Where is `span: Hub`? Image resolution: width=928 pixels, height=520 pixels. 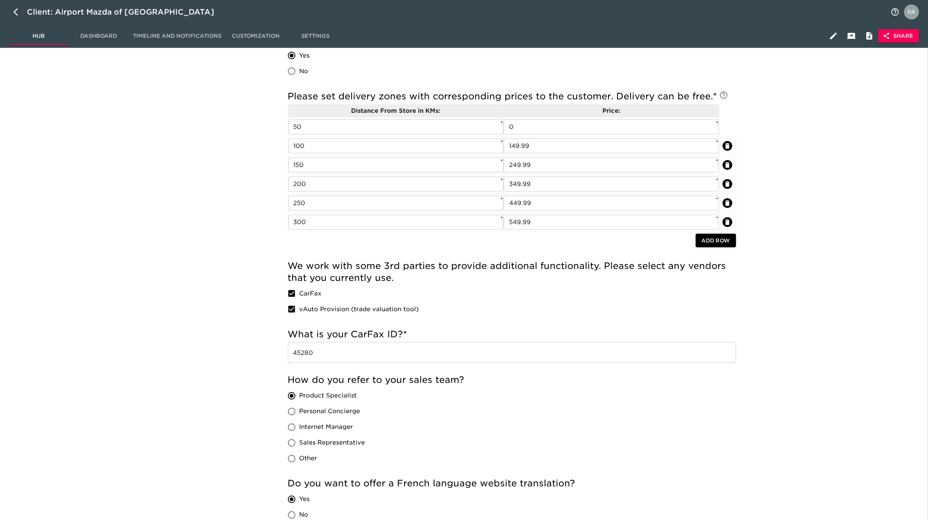 span: Hub is located at coordinates (39, 36).